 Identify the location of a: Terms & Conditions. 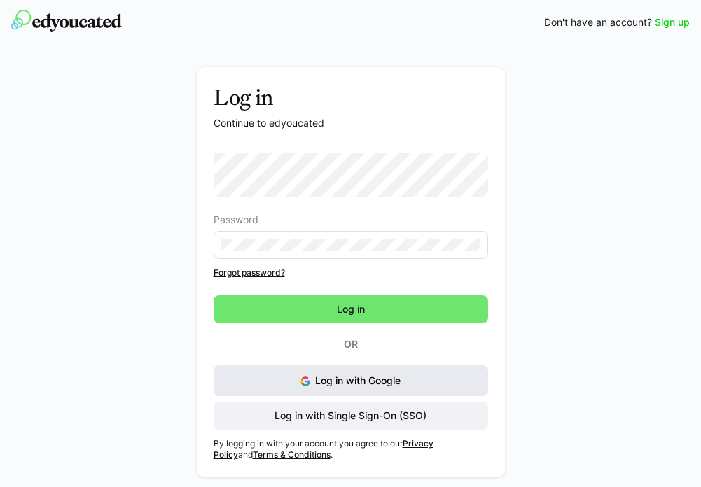
(291, 454).